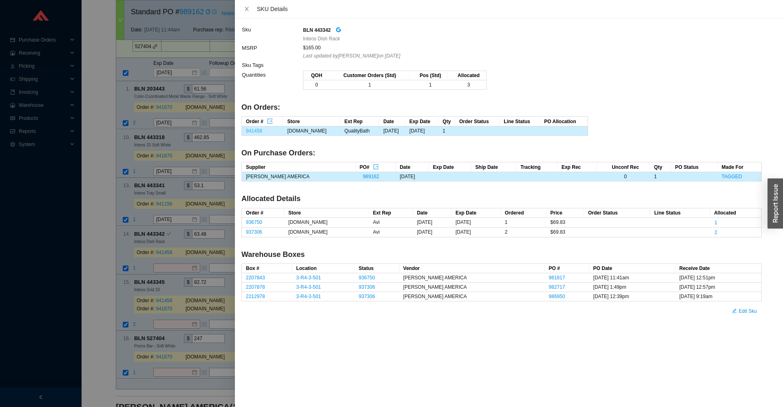  I want to click on h4: Allocated Details, so click(502, 199).